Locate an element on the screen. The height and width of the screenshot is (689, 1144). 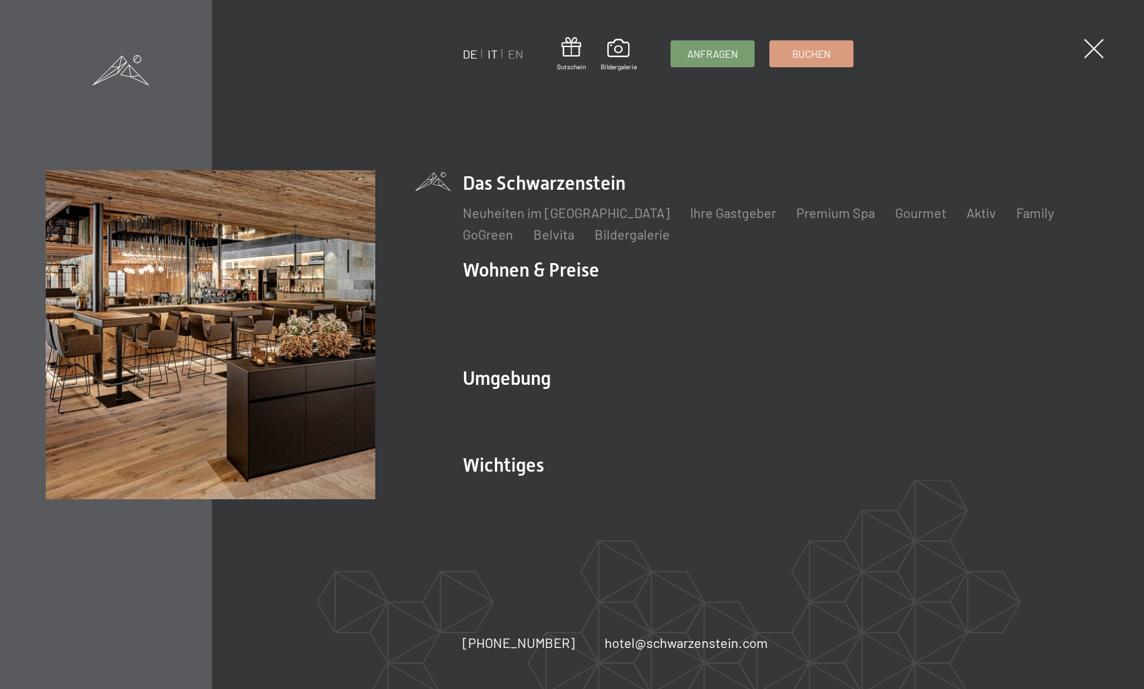
a: EN is located at coordinates (515, 54).